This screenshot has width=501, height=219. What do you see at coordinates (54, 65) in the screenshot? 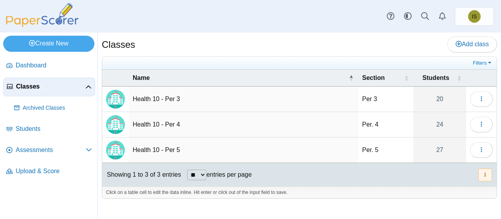
I see `span: Dashboard` at bounding box center [54, 65].